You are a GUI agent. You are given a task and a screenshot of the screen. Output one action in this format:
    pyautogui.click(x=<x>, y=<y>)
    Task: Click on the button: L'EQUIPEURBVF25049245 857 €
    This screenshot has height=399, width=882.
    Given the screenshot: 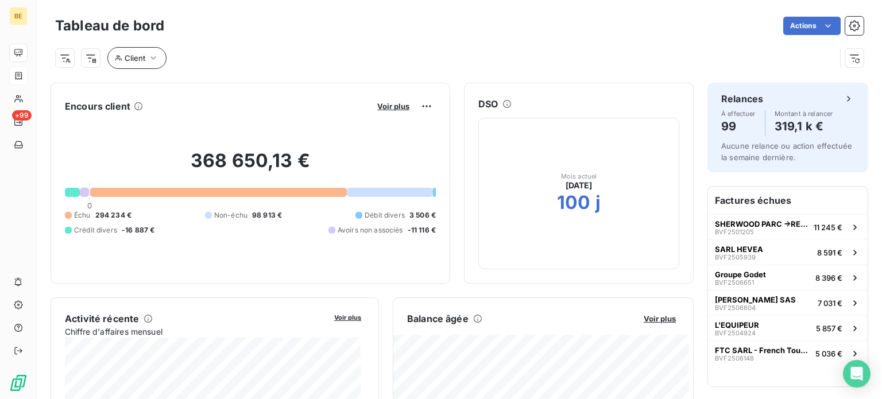 What is the action you would take?
    pyautogui.click(x=788, y=328)
    